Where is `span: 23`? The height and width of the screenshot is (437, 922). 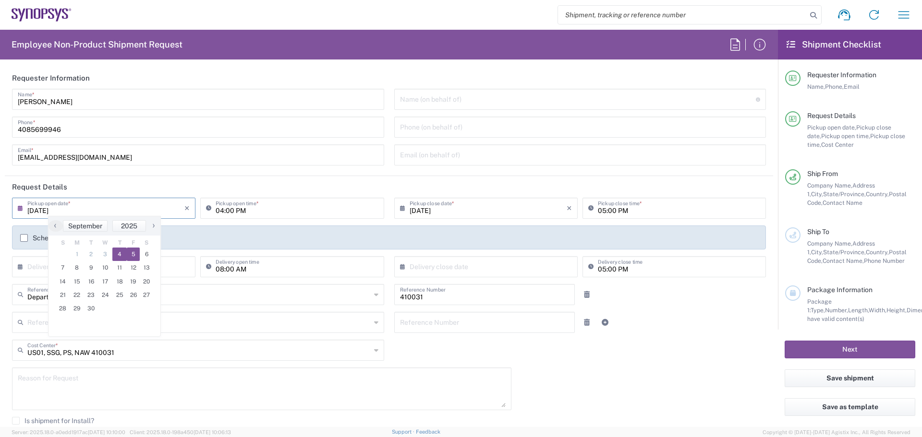 span: 23 is located at coordinates (91, 295).